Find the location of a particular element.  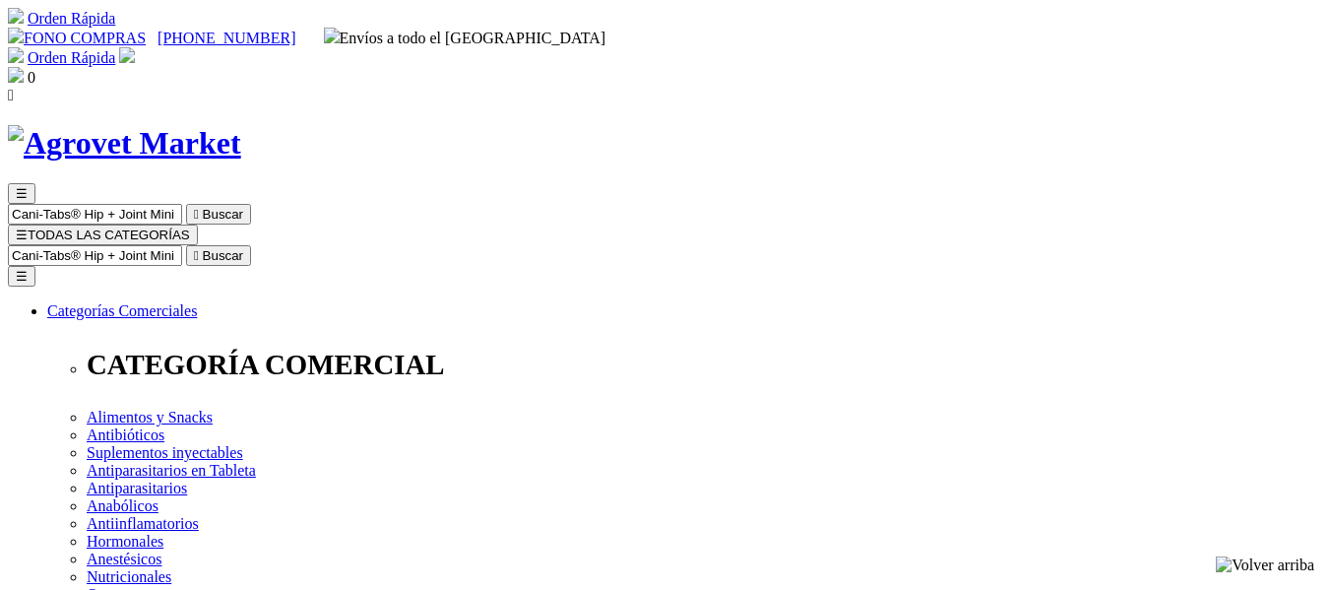

a: Hormonales is located at coordinates (125, 540).